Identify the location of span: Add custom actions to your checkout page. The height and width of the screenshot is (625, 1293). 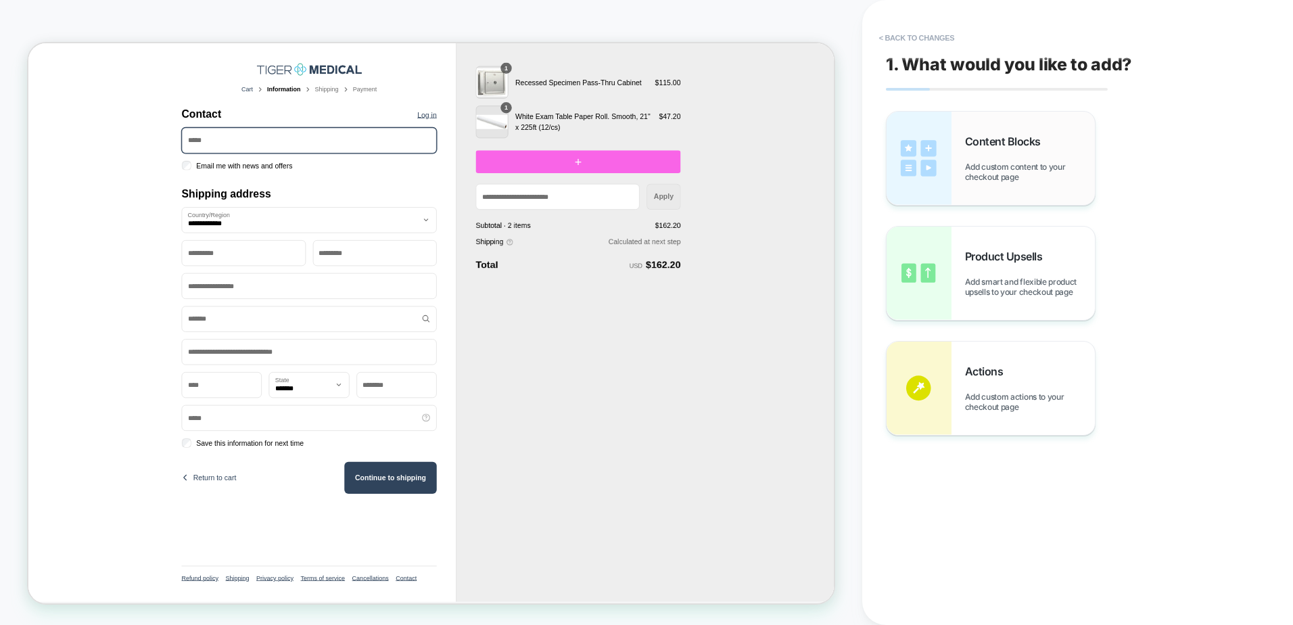
(1030, 402).